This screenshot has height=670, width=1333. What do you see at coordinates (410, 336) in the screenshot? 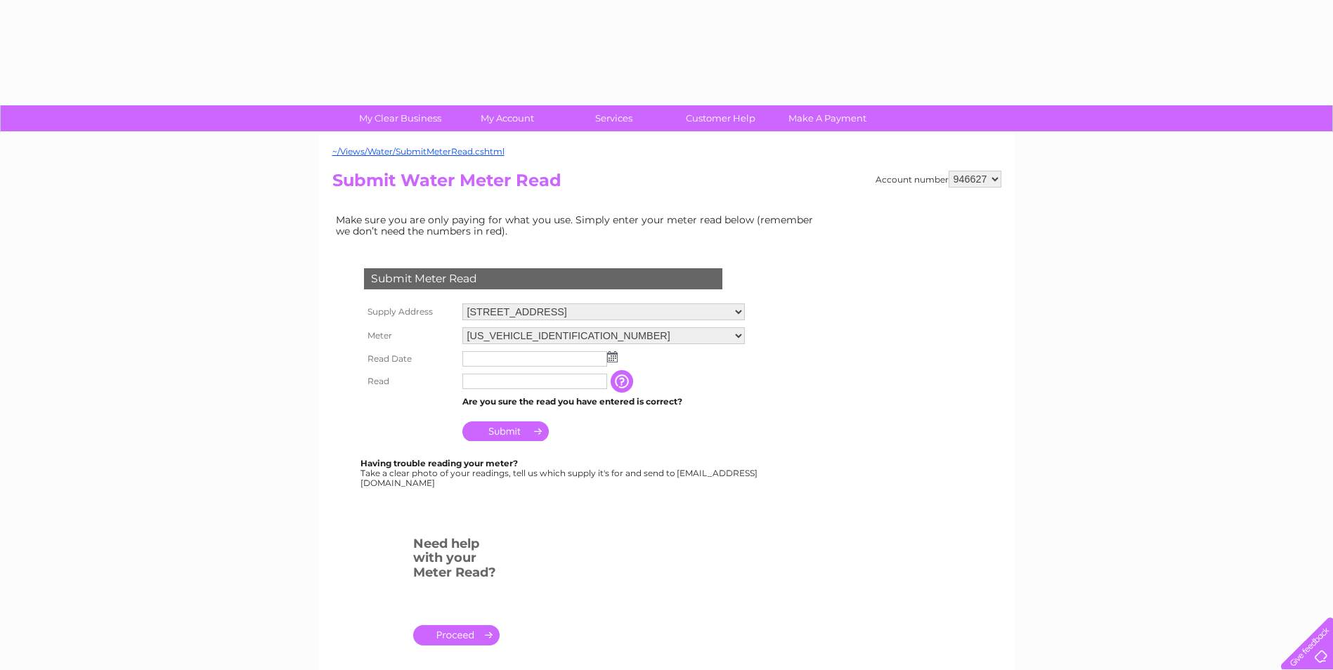
I see `th: Meter` at bounding box center [410, 336].